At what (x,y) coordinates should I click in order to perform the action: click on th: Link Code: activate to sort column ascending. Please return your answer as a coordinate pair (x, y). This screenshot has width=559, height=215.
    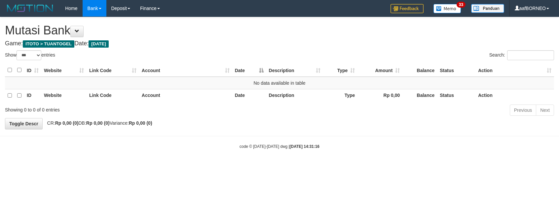
    Looking at the image, I should click on (113, 70).